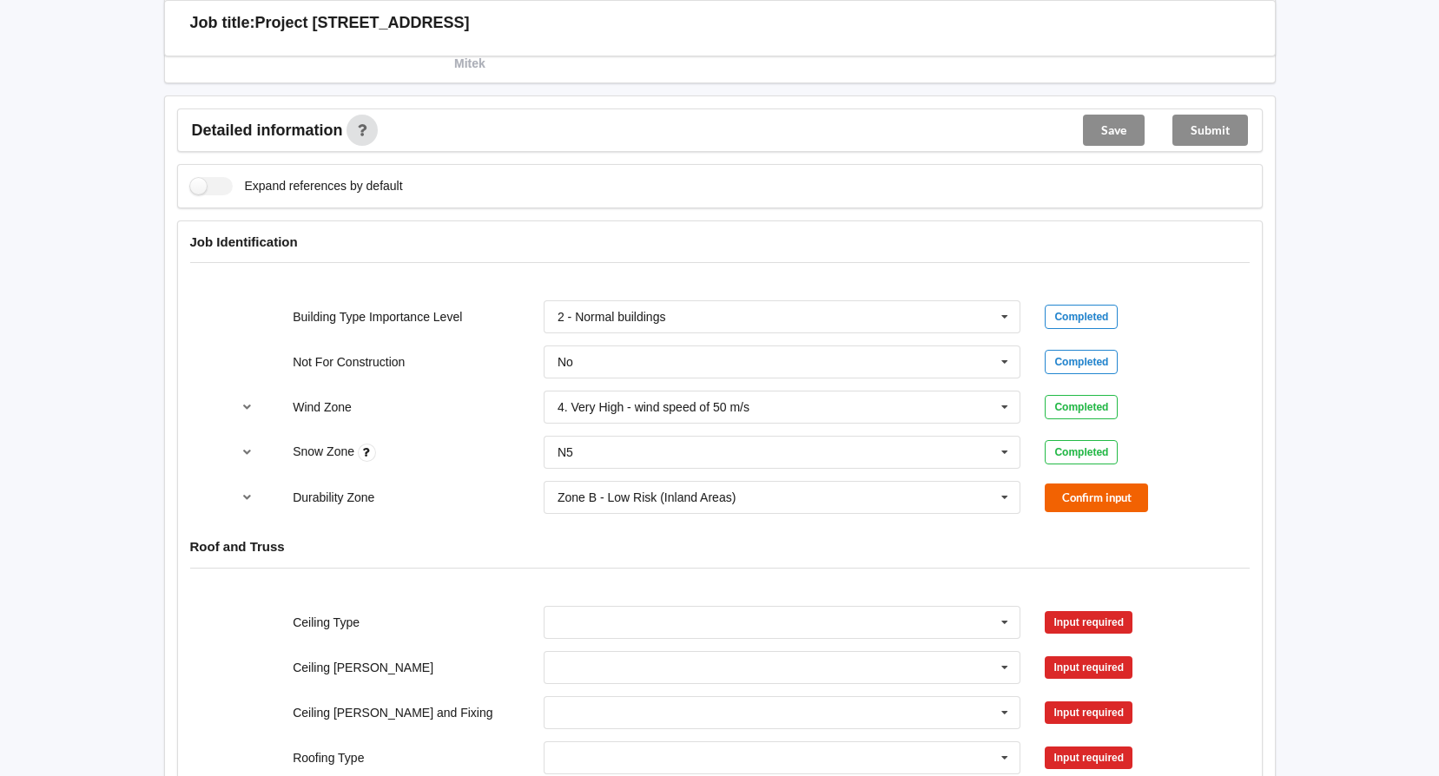 Image resolution: width=1439 pixels, height=776 pixels. I want to click on label: Roofing Type, so click(328, 758).